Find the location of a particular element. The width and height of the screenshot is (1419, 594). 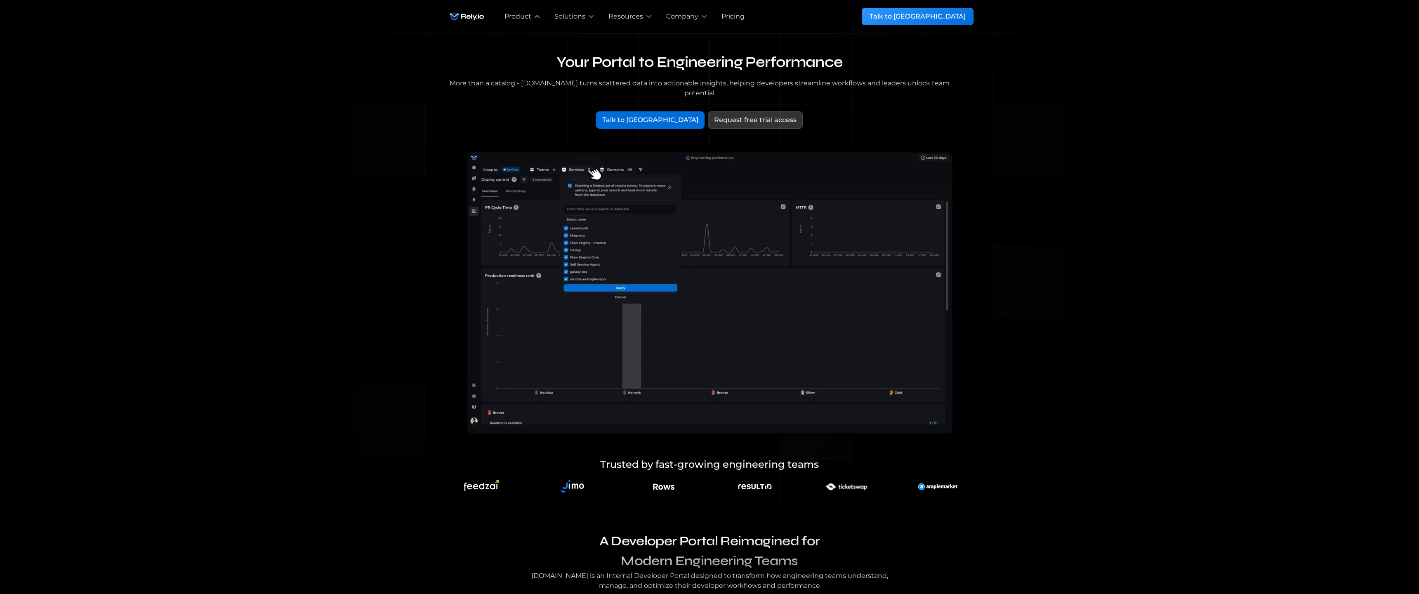

div: Product is located at coordinates (518, 17).